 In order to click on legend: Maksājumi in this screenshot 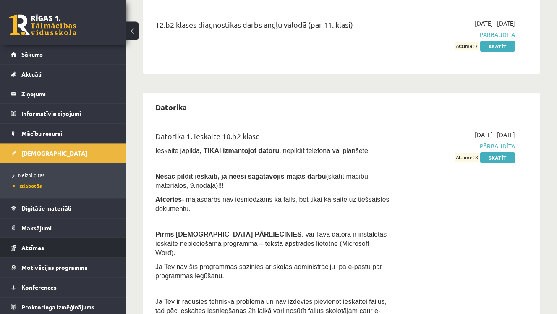, I will do `click(68, 228)`.